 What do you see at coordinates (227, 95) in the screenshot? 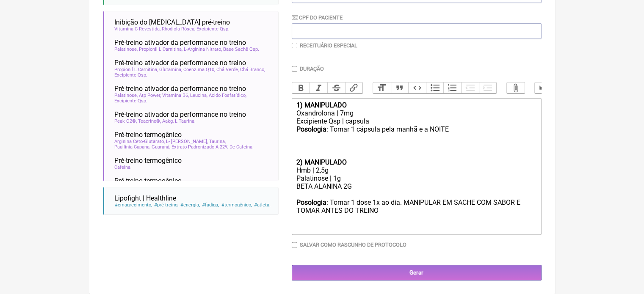
I see `span: Acido Fosfatídico` at bounding box center [227, 95].